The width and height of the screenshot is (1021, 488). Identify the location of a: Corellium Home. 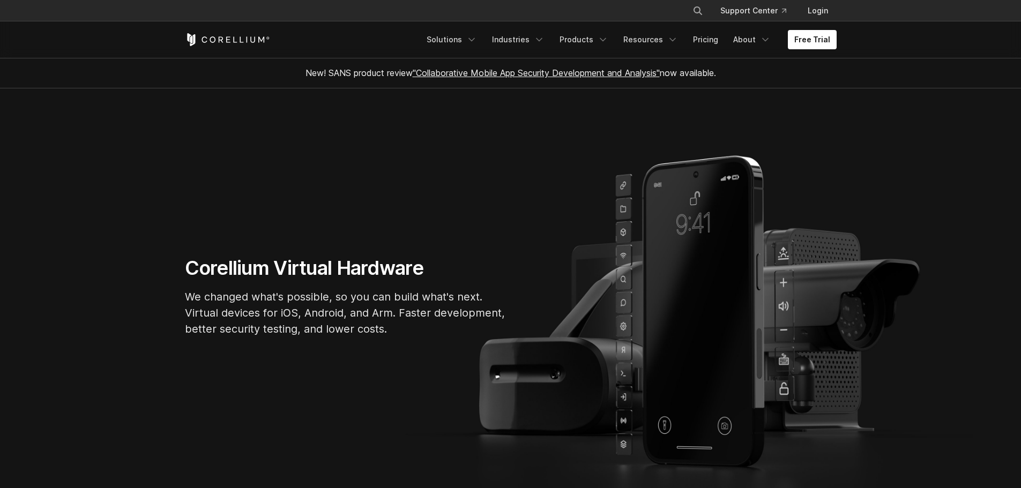
(227, 40).